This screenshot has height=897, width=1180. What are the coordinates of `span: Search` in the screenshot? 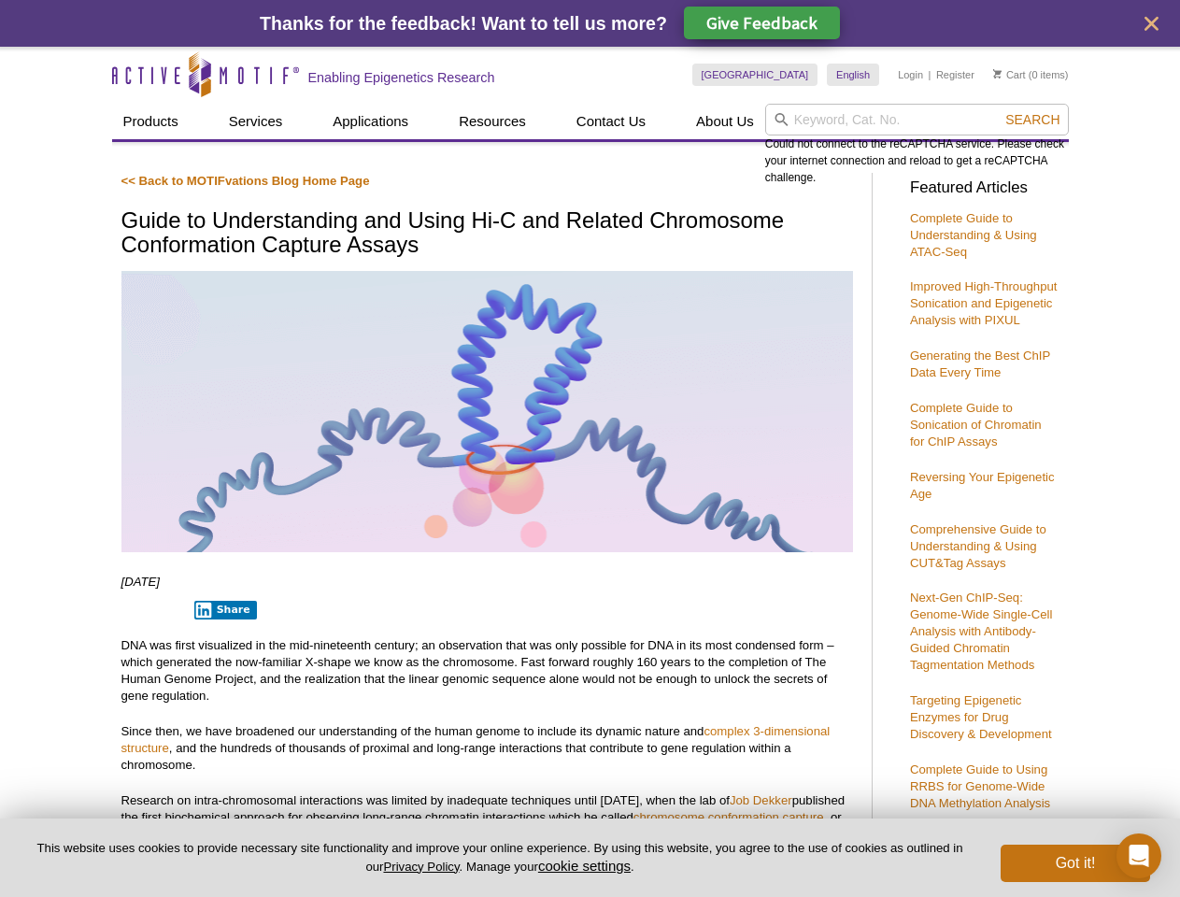 It's located at (1032, 120).